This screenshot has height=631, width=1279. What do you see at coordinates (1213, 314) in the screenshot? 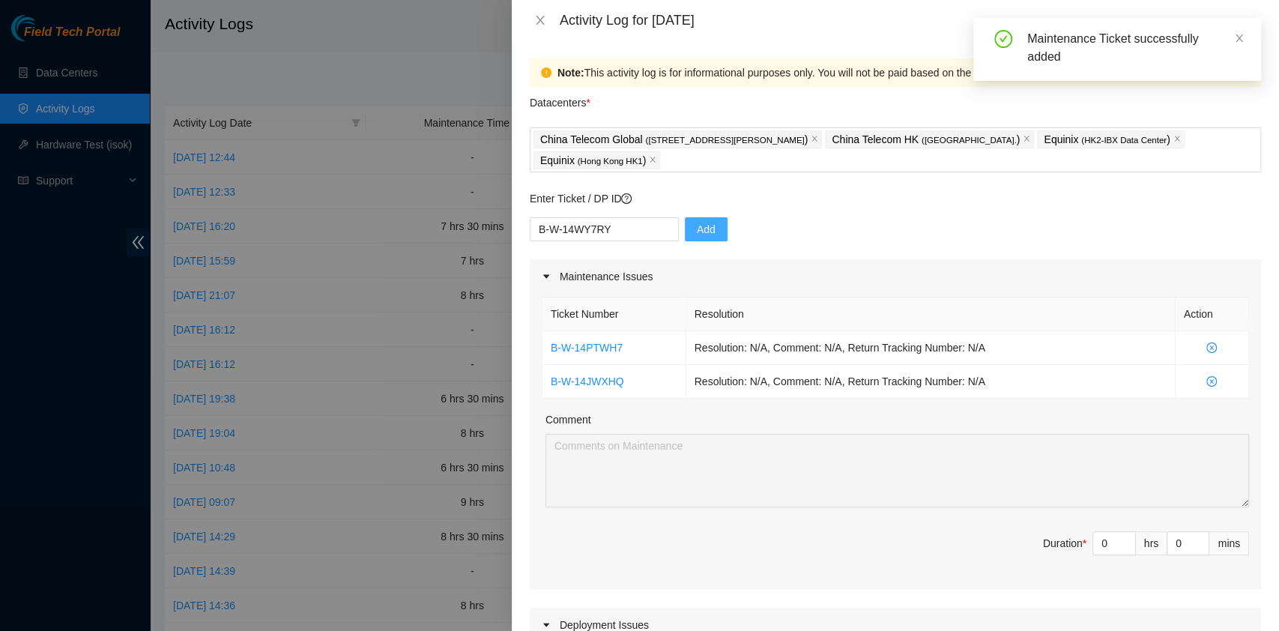
I see `th: Action` at bounding box center [1213, 314].